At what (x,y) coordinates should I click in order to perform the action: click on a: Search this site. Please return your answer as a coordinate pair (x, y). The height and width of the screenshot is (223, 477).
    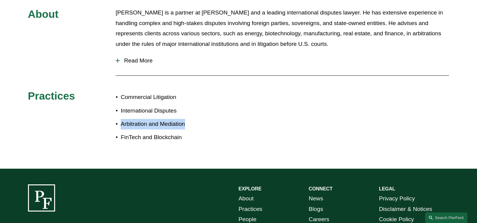
    Looking at the image, I should click on (447, 217).